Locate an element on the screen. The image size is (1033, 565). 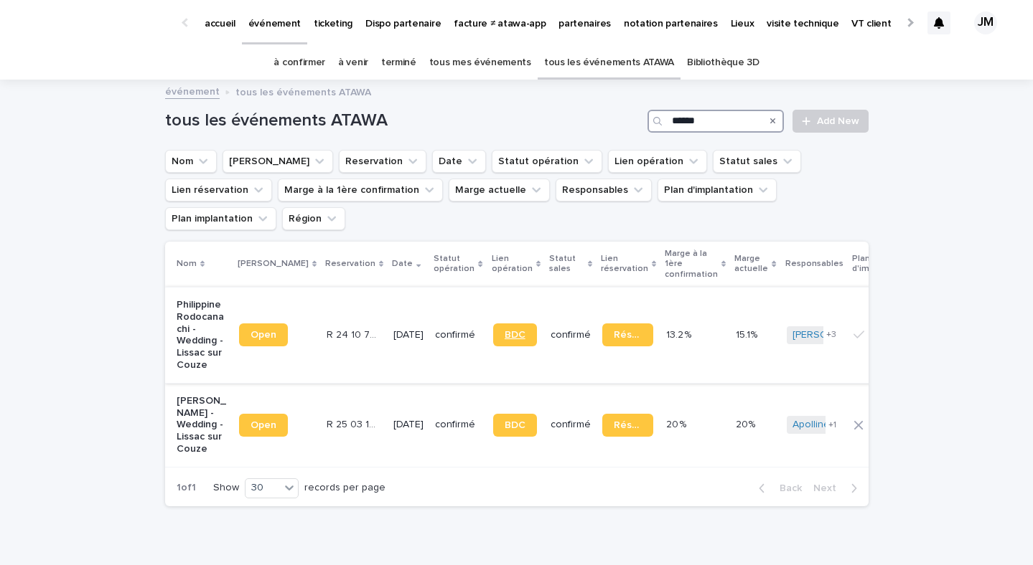
p: Statut opération is located at coordinates (454, 264).